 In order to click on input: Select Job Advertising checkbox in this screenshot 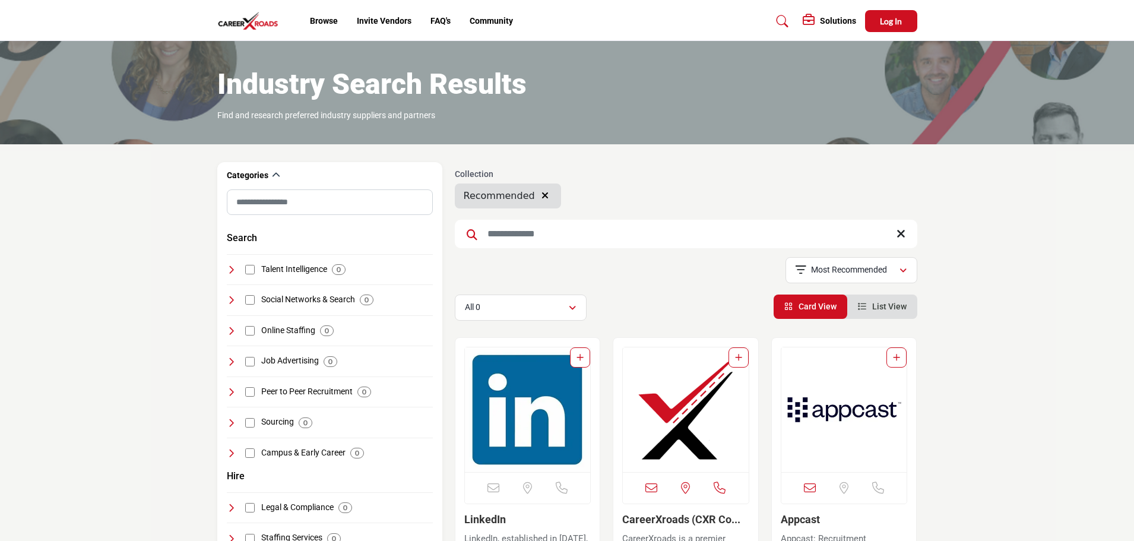, I will do `click(250, 361)`.